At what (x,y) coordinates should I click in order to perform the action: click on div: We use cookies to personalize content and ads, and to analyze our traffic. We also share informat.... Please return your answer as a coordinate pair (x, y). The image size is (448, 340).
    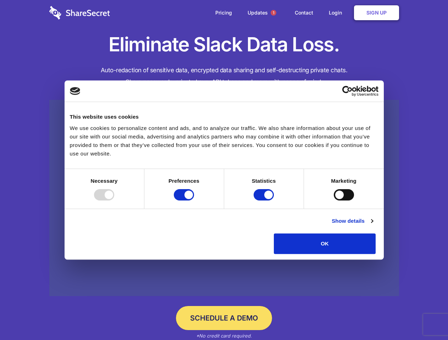
    Looking at the image, I should click on (224, 141).